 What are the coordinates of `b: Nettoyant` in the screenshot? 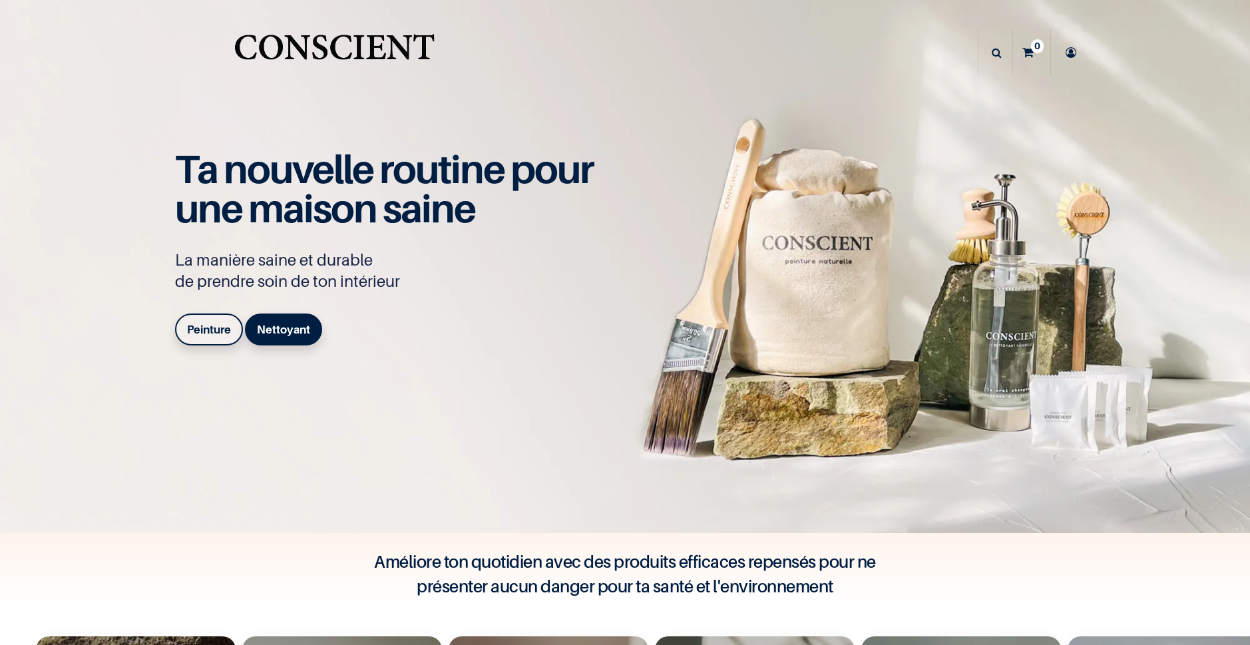 It's located at (283, 329).